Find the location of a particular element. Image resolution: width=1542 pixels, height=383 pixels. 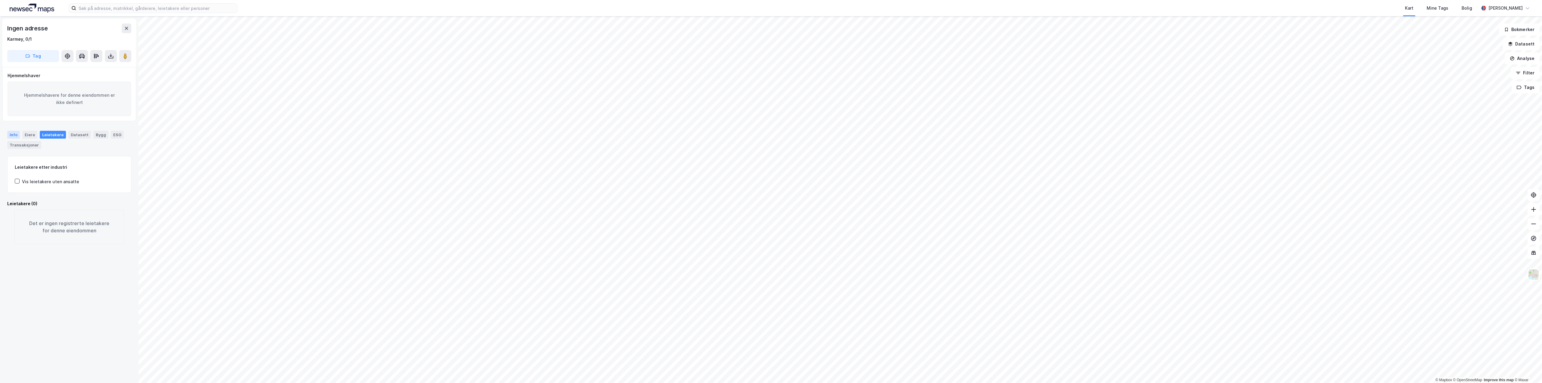

div: Info is located at coordinates (14, 135).